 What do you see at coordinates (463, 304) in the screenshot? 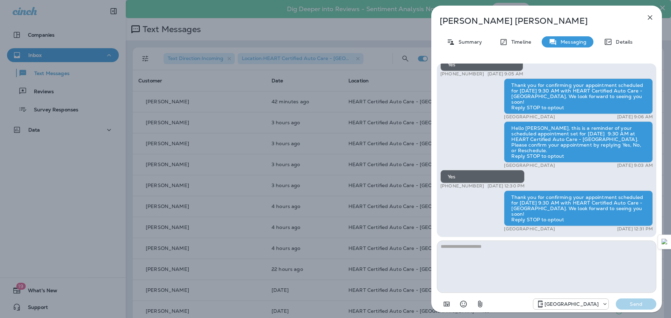
I see `button: Select an emoji` at bounding box center [463, 304].